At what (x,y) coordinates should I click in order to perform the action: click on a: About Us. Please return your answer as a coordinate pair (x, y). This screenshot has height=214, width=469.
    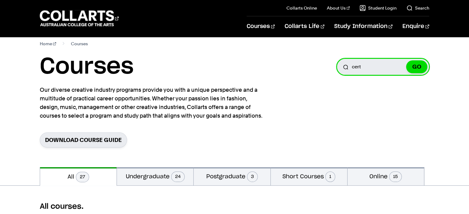
    Looking at the image, I should click on (338, 8).